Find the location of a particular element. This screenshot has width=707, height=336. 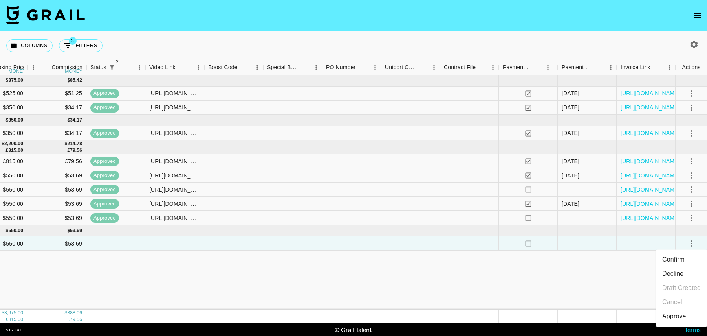

div: 875.00 is located at coordinates (16, 80).